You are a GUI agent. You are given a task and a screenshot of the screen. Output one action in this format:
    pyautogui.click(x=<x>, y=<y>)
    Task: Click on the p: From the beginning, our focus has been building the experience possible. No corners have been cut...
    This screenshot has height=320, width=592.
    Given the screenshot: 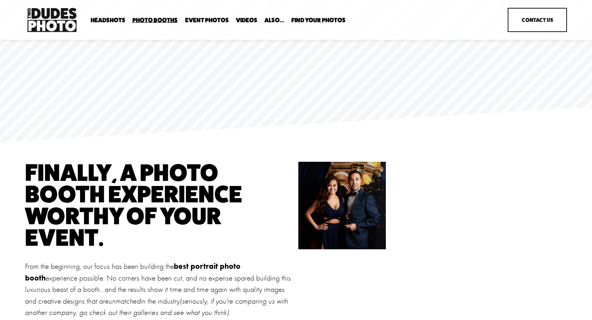 What is the action you would take?
    pyautogui.click(x=159, y=289)
    